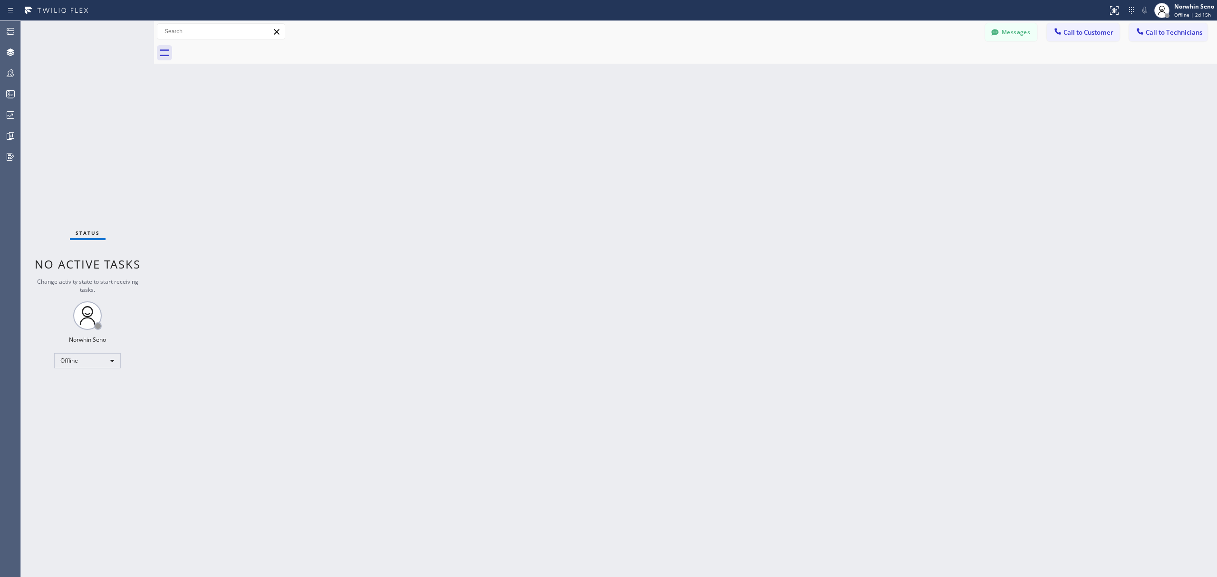  What do you see at coordinates (87, 361) in the screenshot?
I see `div: Offline` at bounding box center [87, 361].